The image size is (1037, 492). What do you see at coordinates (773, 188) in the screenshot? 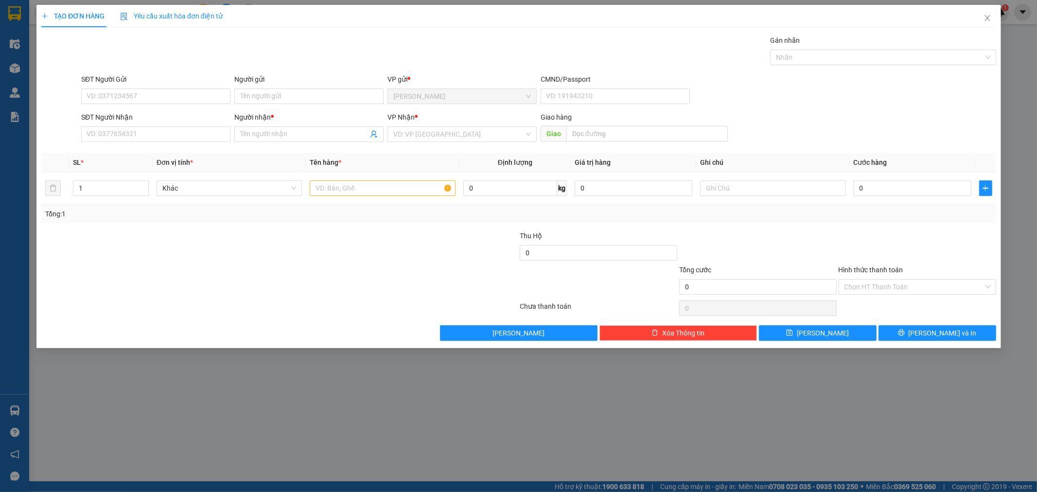
I see `input: Ghi Chú` at bounding box center [773, 188].